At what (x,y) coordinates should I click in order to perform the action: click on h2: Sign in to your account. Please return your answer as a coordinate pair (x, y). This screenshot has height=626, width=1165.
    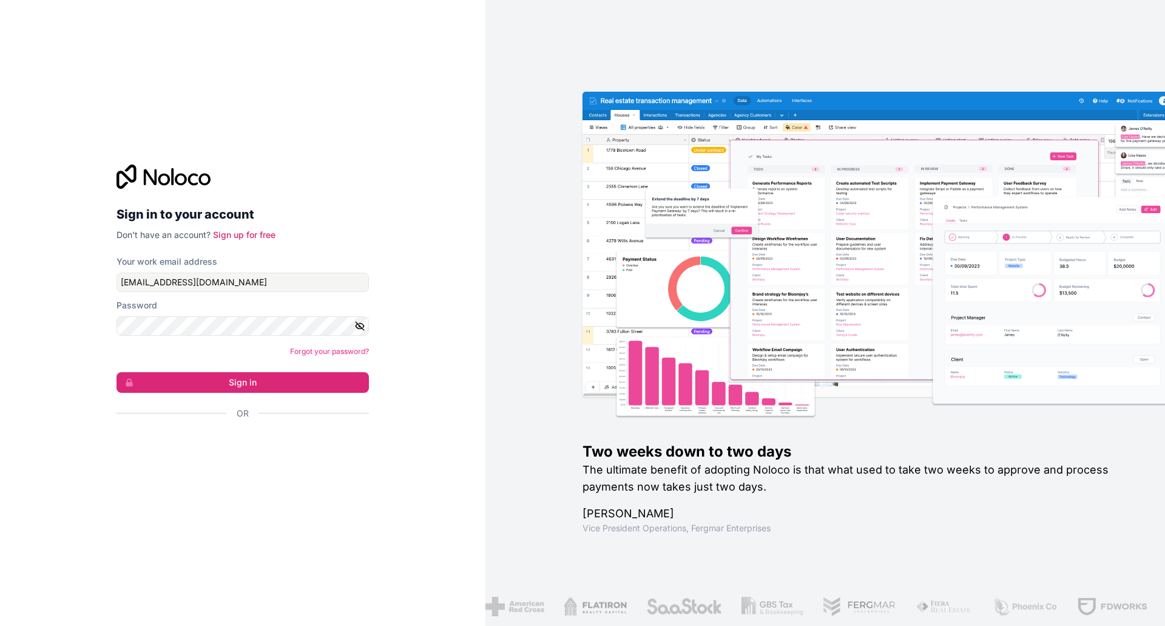
    Looking at the image, I should click on (243, 214).